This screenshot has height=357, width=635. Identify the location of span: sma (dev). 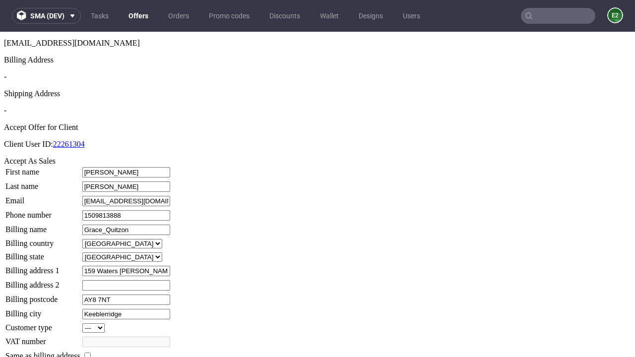
(47, 16).